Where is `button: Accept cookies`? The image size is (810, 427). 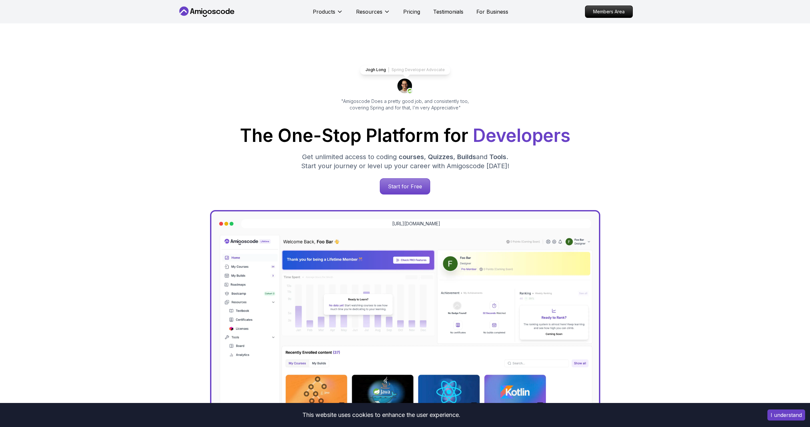
button: Accept cookies is located at coordinates (786, 415).